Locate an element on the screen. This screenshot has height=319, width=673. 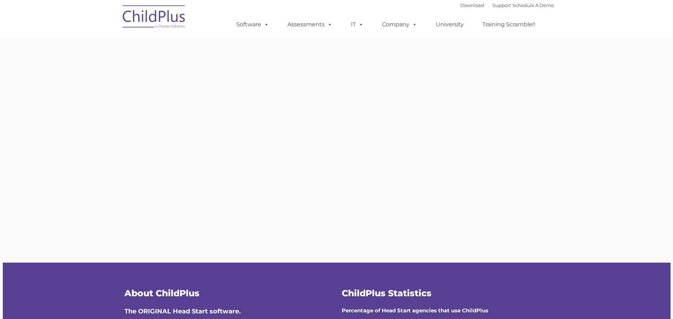
a: Assessments is located at coordinates (310, 25).